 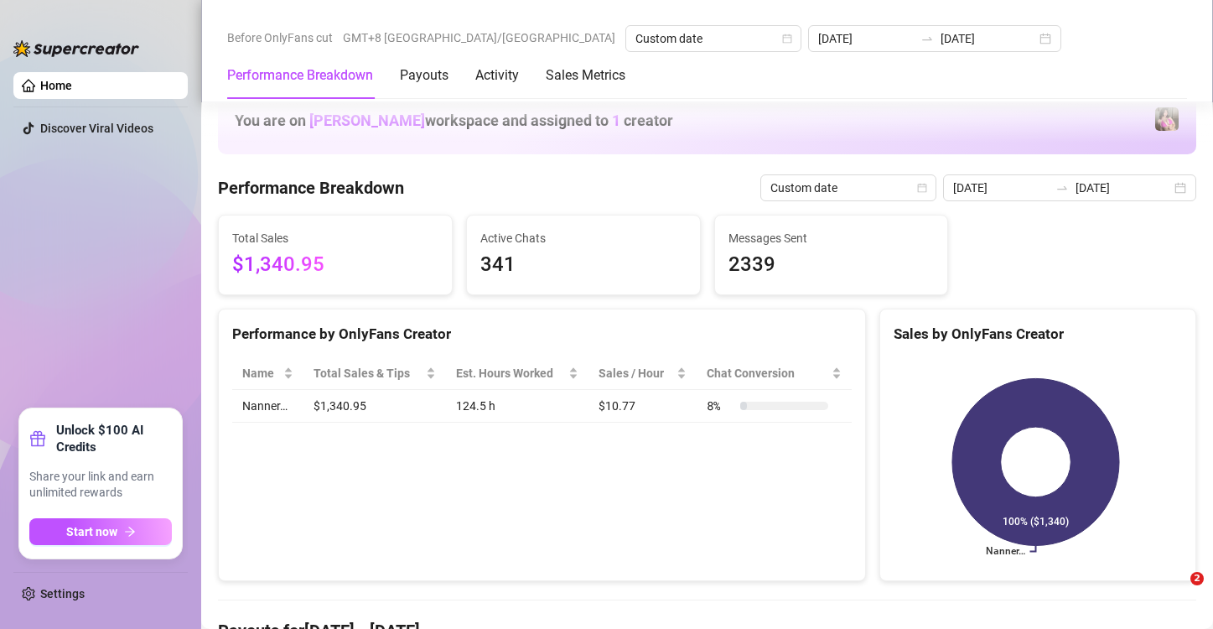 I want to click on div: Sales Metrics, so click(x=585, y=75).